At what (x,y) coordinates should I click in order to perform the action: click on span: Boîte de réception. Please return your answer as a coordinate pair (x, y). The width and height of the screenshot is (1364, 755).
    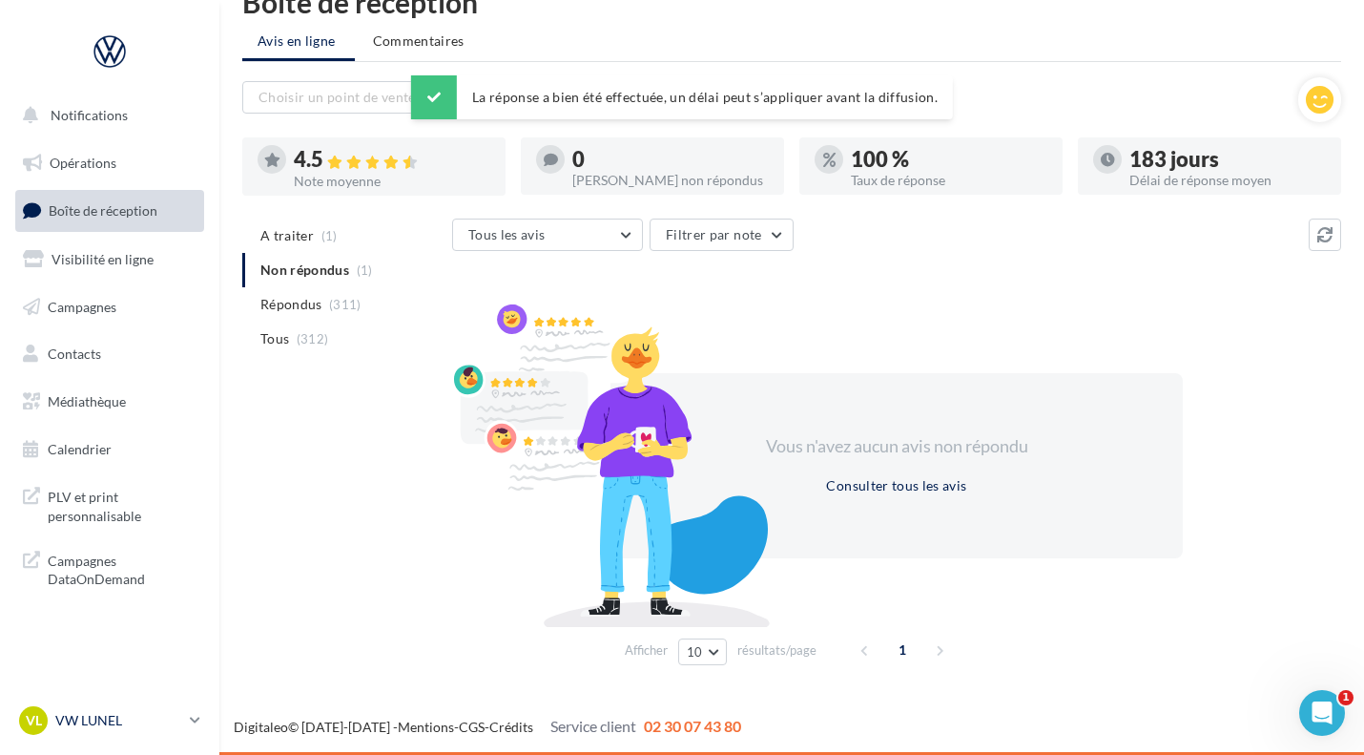
    Looking at the image, I should click on (103, 210).